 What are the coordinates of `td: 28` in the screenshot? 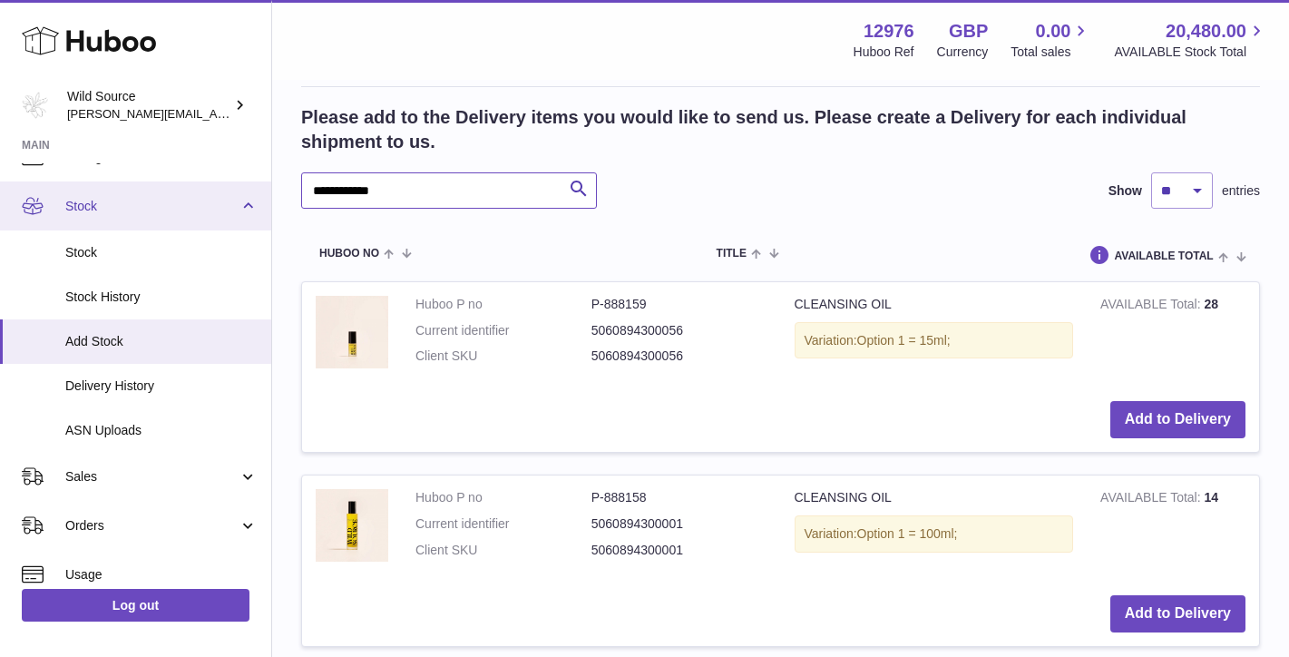 It's located at (1173, 335).